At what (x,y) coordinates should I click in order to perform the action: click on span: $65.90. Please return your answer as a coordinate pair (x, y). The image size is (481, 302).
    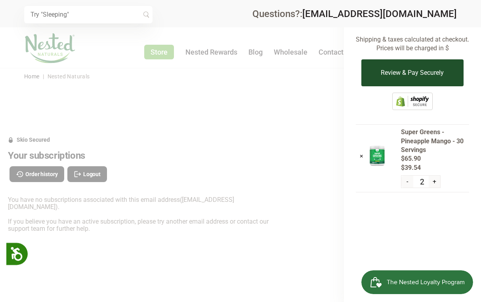
    Looking at the image, I should click on (435, 171).